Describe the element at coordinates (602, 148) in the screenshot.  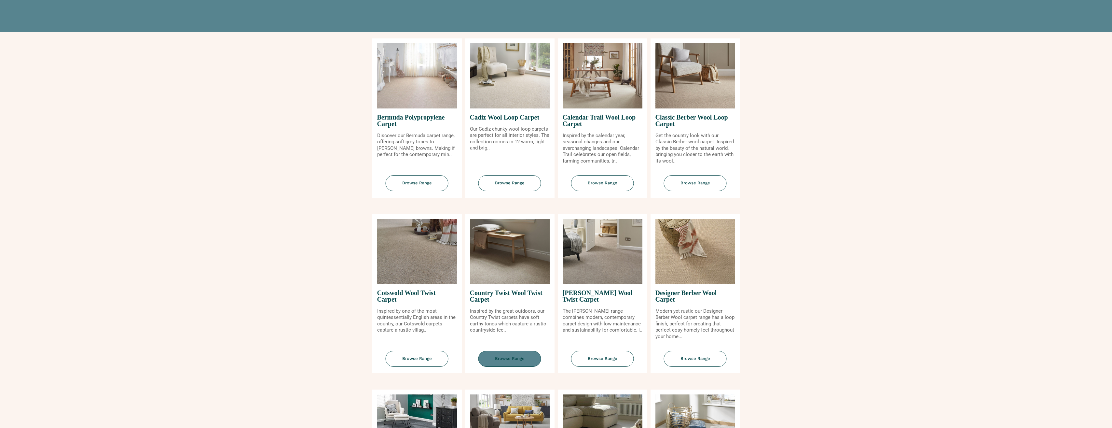
I see `p: Inspired by the calendar year, seasonal changes and our everchanging landscapes. Calendar Trail c...` at that location.